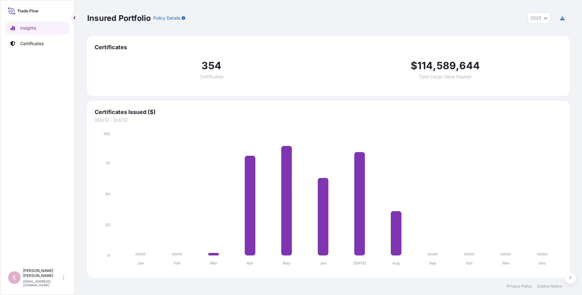  I want to click on tspan: 0, so click(109, 255).